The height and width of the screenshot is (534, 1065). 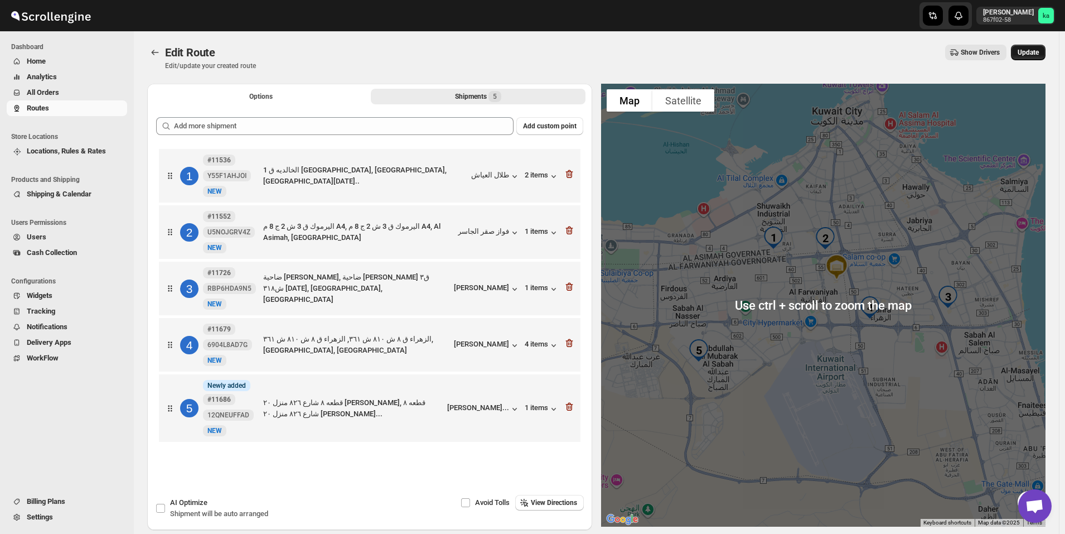 I want to click on div: Shipments, so click(x=478, y=96).